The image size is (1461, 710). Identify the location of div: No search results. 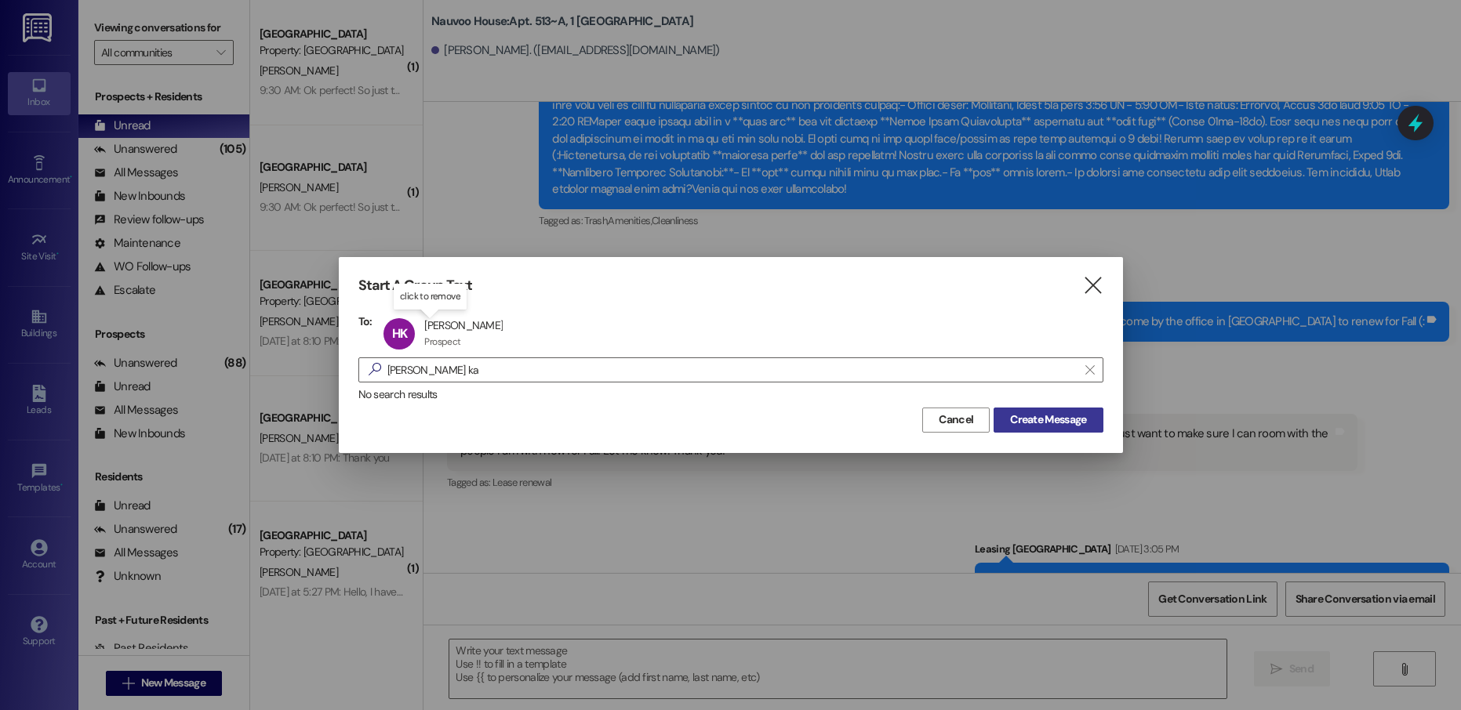
(731, 394).